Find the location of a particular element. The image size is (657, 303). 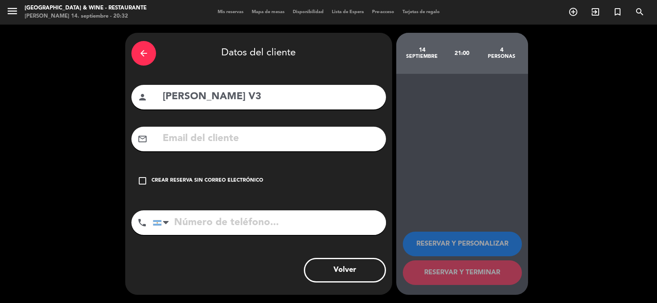

i: search is located at coordinates (639, 12).